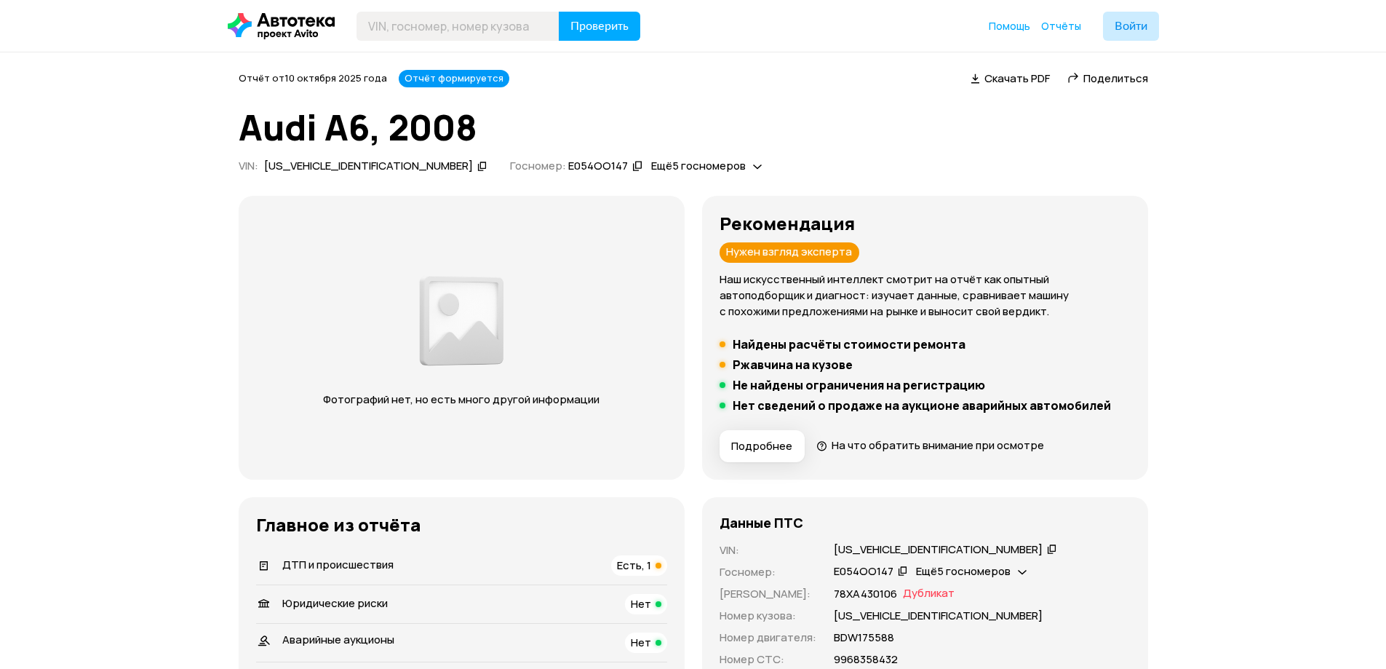 The height and width of the screenshot is (669, 1386). I want to click on span: Госномер:, so click(538, 165).